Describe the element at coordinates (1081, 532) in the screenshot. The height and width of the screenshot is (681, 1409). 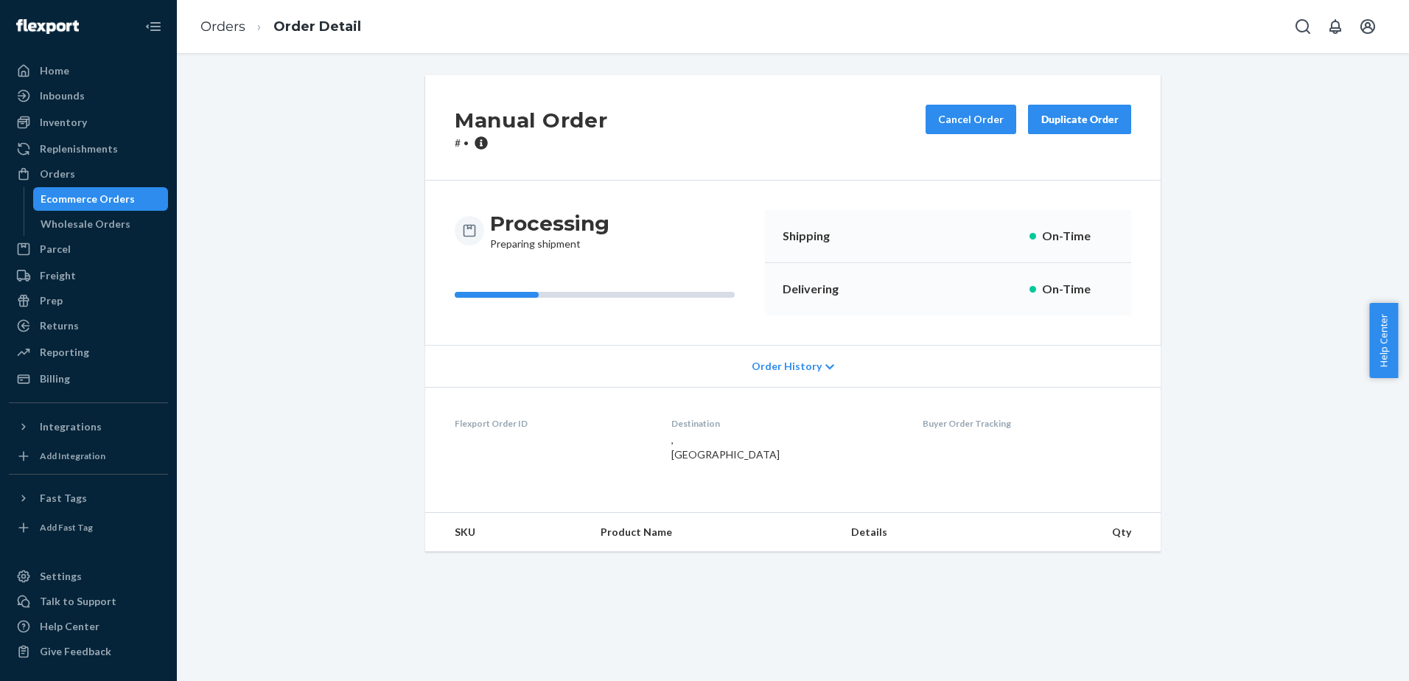
I see `th: Qty` at that location.